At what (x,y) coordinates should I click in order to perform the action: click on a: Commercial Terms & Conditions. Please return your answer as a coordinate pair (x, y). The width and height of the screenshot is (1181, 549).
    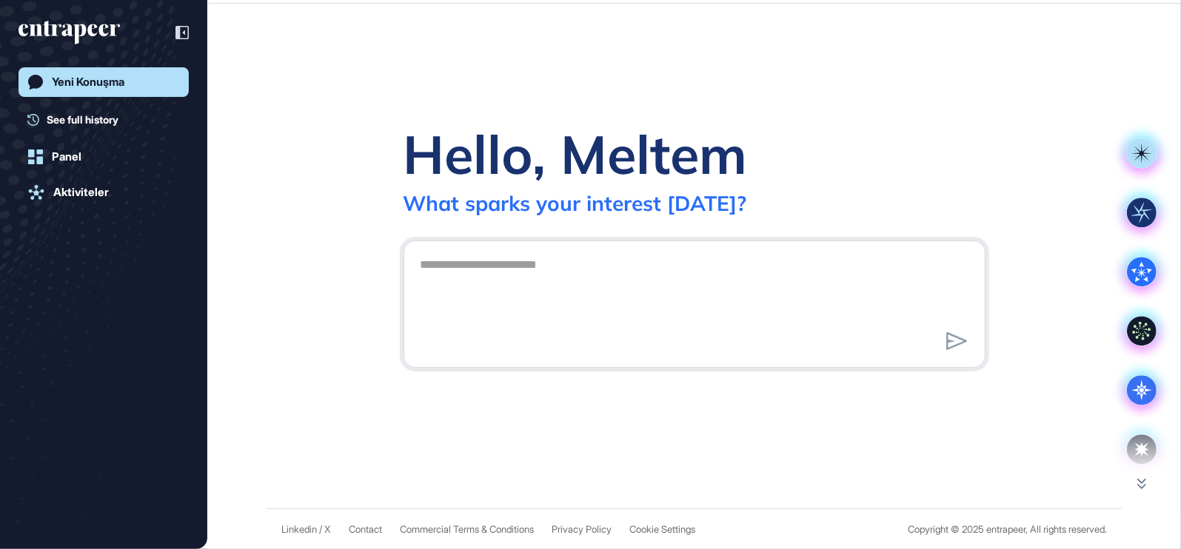
    Looking at the image, I should click on (466, 529).